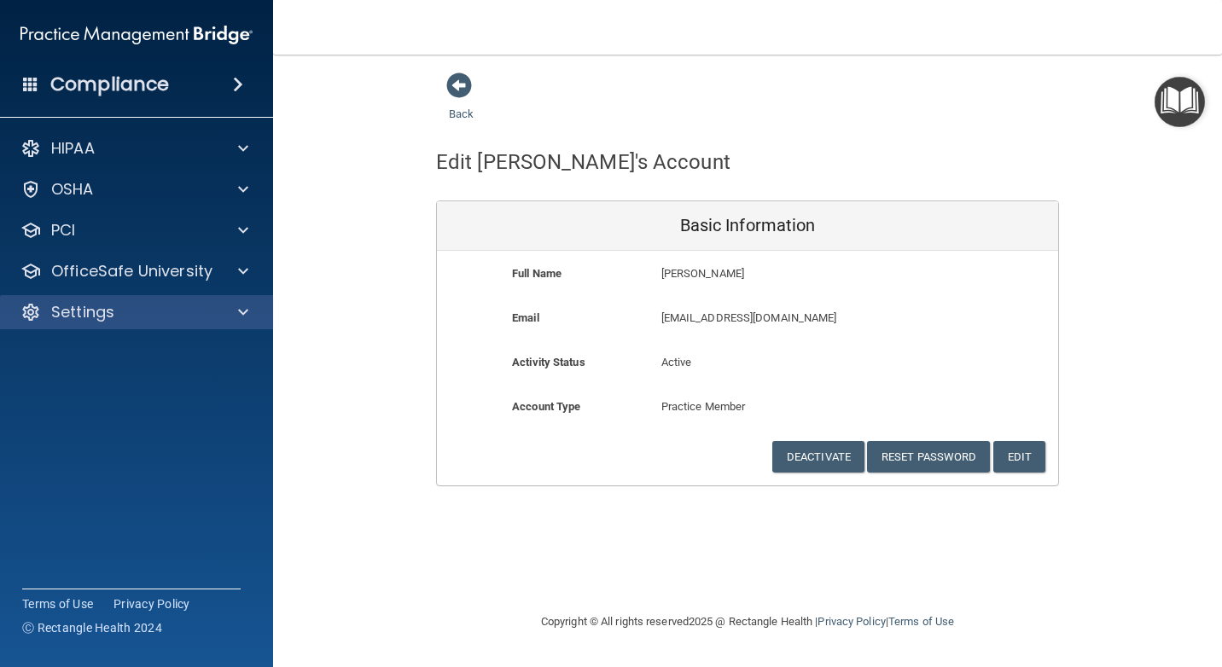  Describe the element at coordinates (134, 189) in the screenshot. I see `a: OSHA` at that location.